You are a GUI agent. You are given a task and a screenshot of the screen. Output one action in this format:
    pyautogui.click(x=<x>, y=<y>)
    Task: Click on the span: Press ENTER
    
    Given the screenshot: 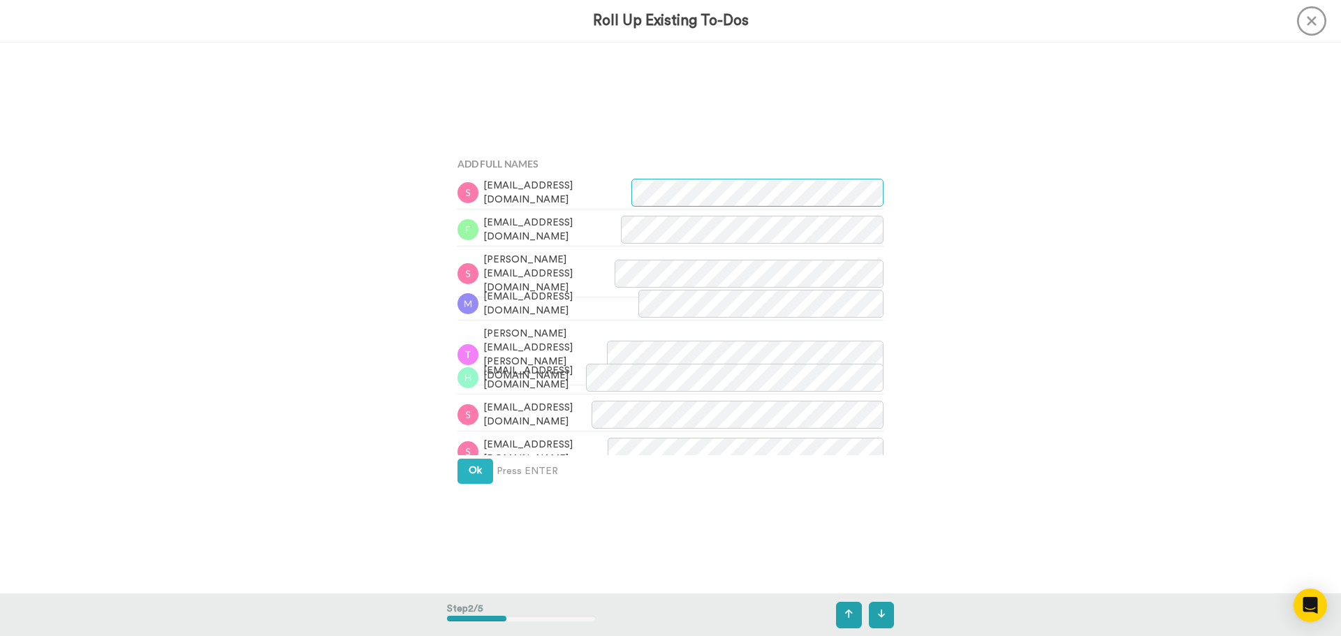 What is the action you would take?
    pyautogui.click(x=527, y=472)
    